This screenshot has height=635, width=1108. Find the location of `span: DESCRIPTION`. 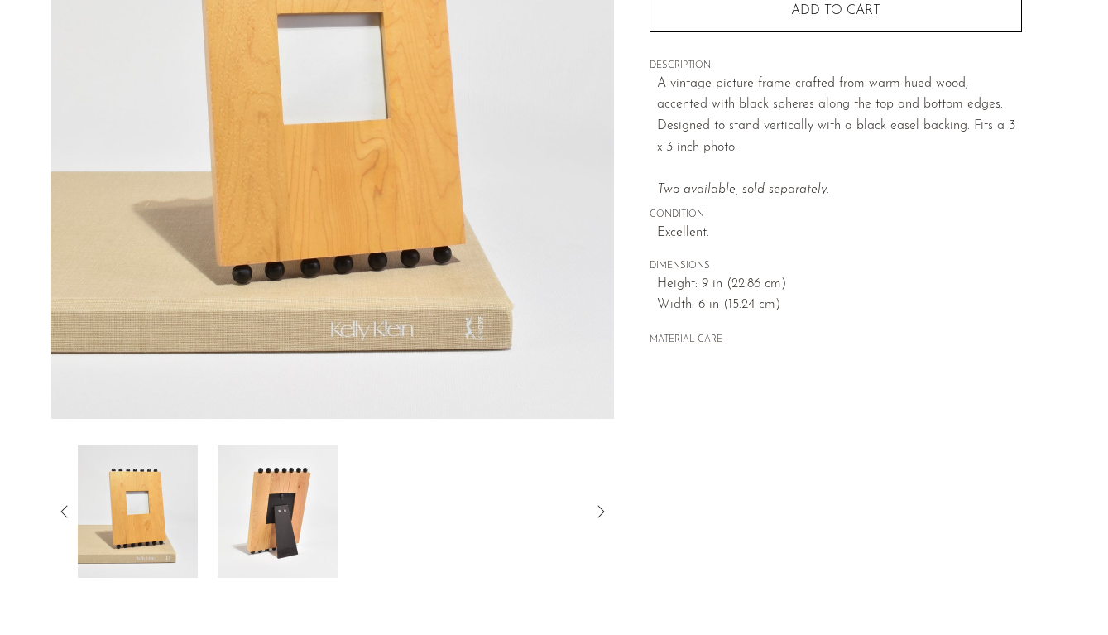

span: DESCRIPTION is located at coordinates (836, 66).